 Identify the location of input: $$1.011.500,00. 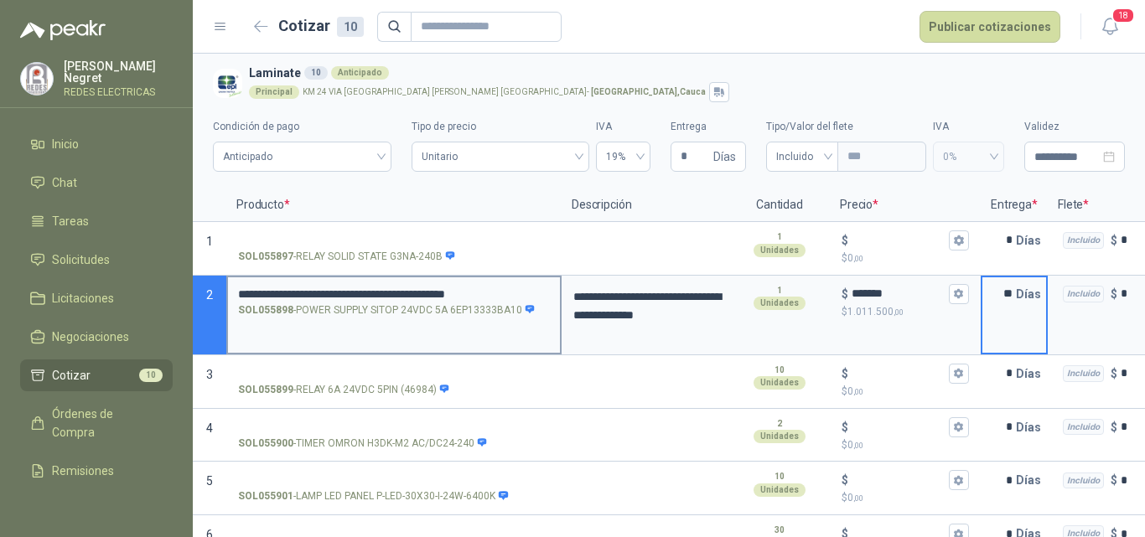
(899, 293).